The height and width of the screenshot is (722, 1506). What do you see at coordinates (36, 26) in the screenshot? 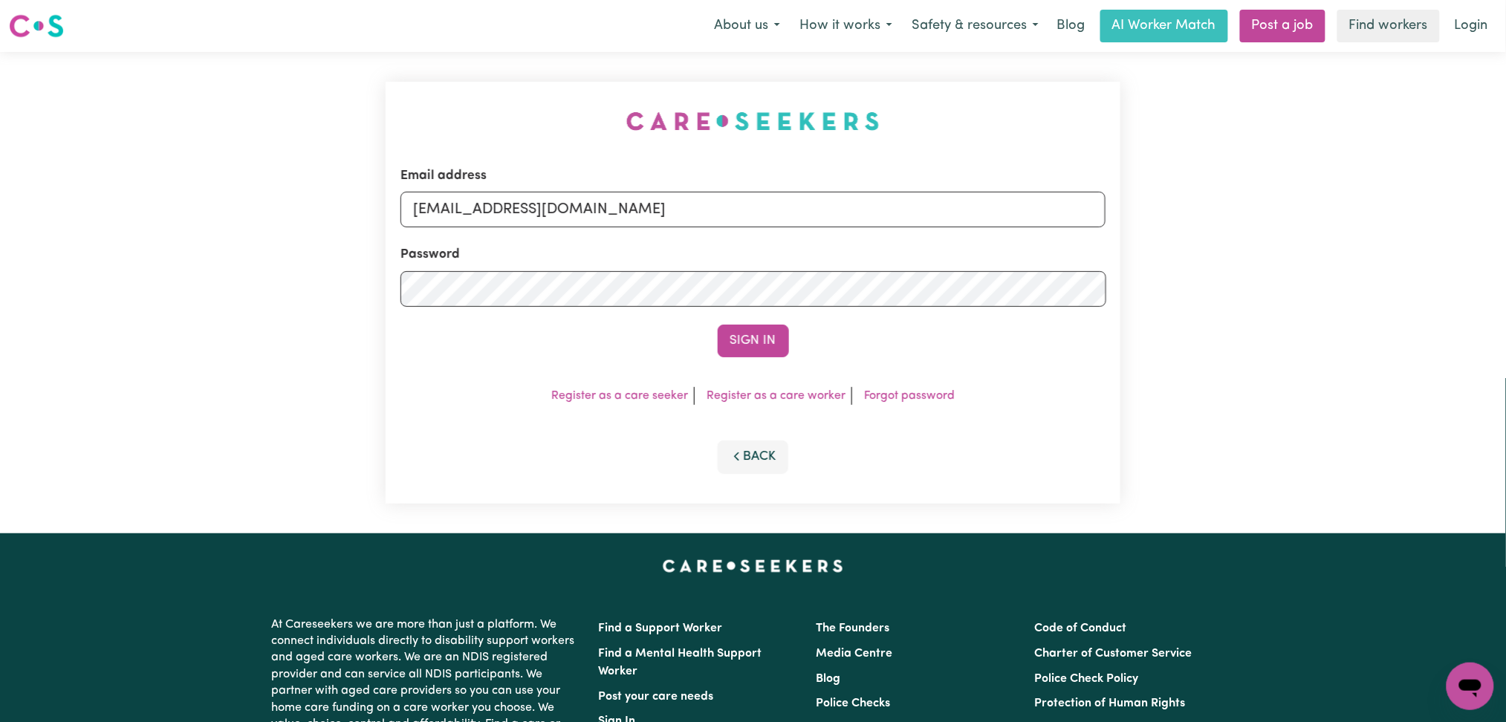
I see `a: Careseekers logo` at bounding box center [36, 26].